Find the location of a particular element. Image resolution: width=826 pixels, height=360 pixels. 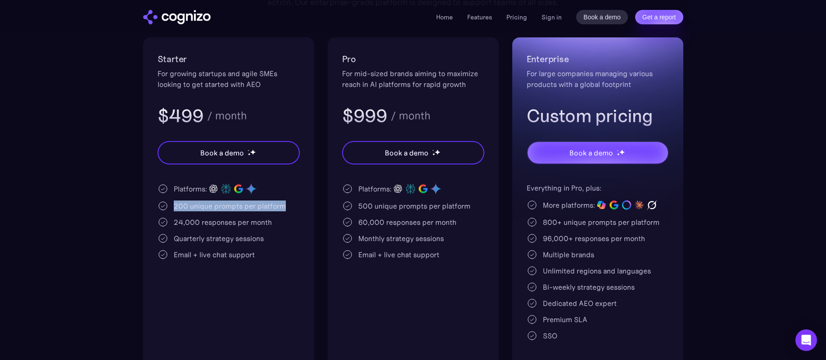

div: SSO is located at coordinates (550, 335).